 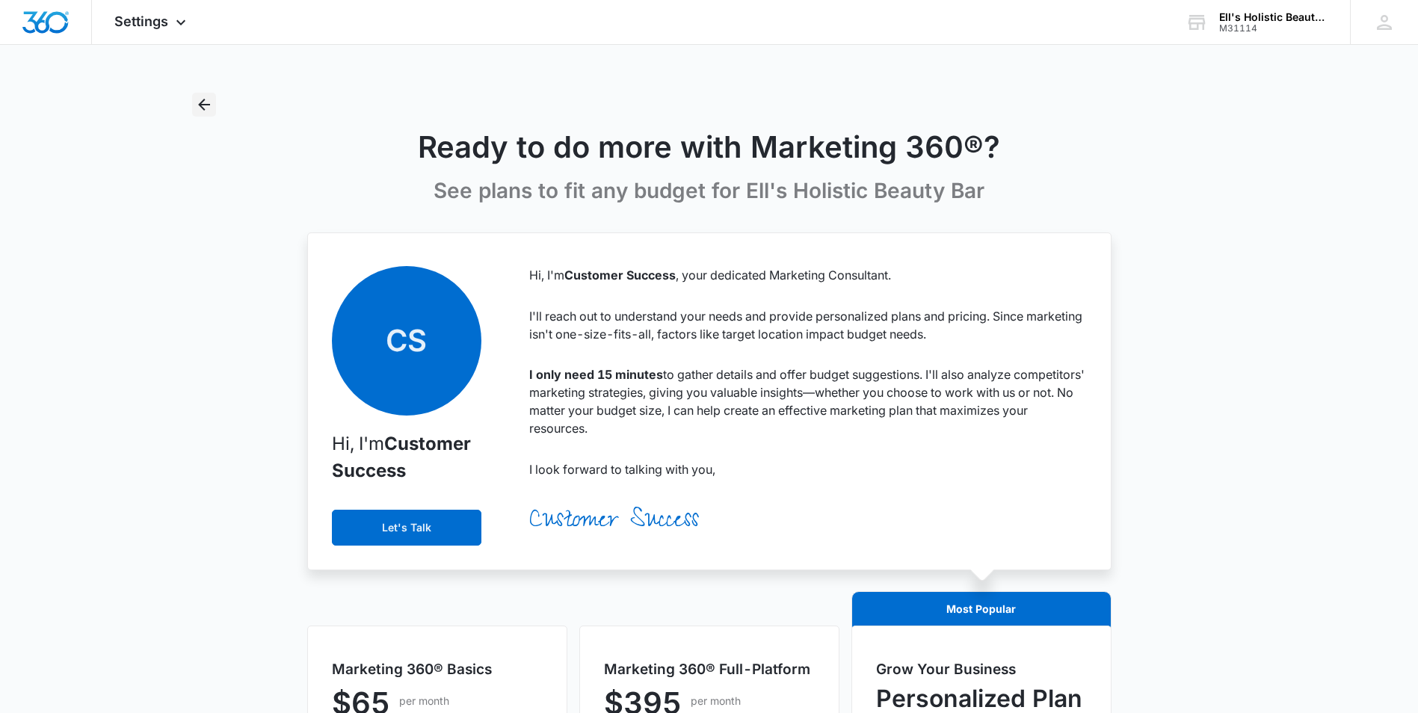 What do you see at coordinates (981, 670) in the screenshot?
I see `h5: Grow Your Business` at bounding box center [981, 670].